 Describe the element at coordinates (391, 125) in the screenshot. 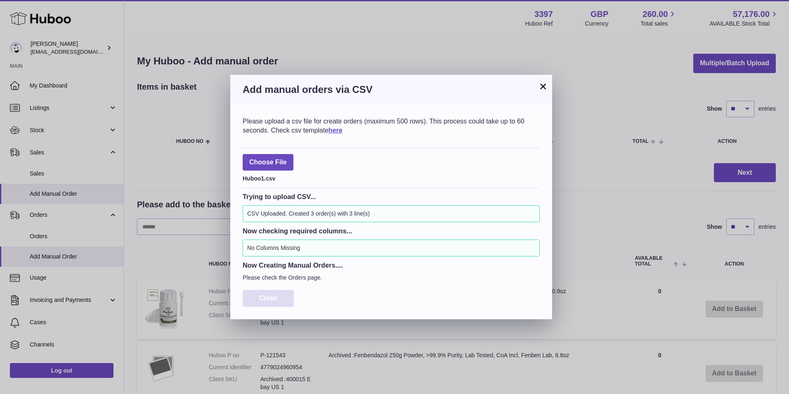

I see `div: Please upload a csv file for create orders (maximum 500 rows). This process could take up to 60 s...` at that location.